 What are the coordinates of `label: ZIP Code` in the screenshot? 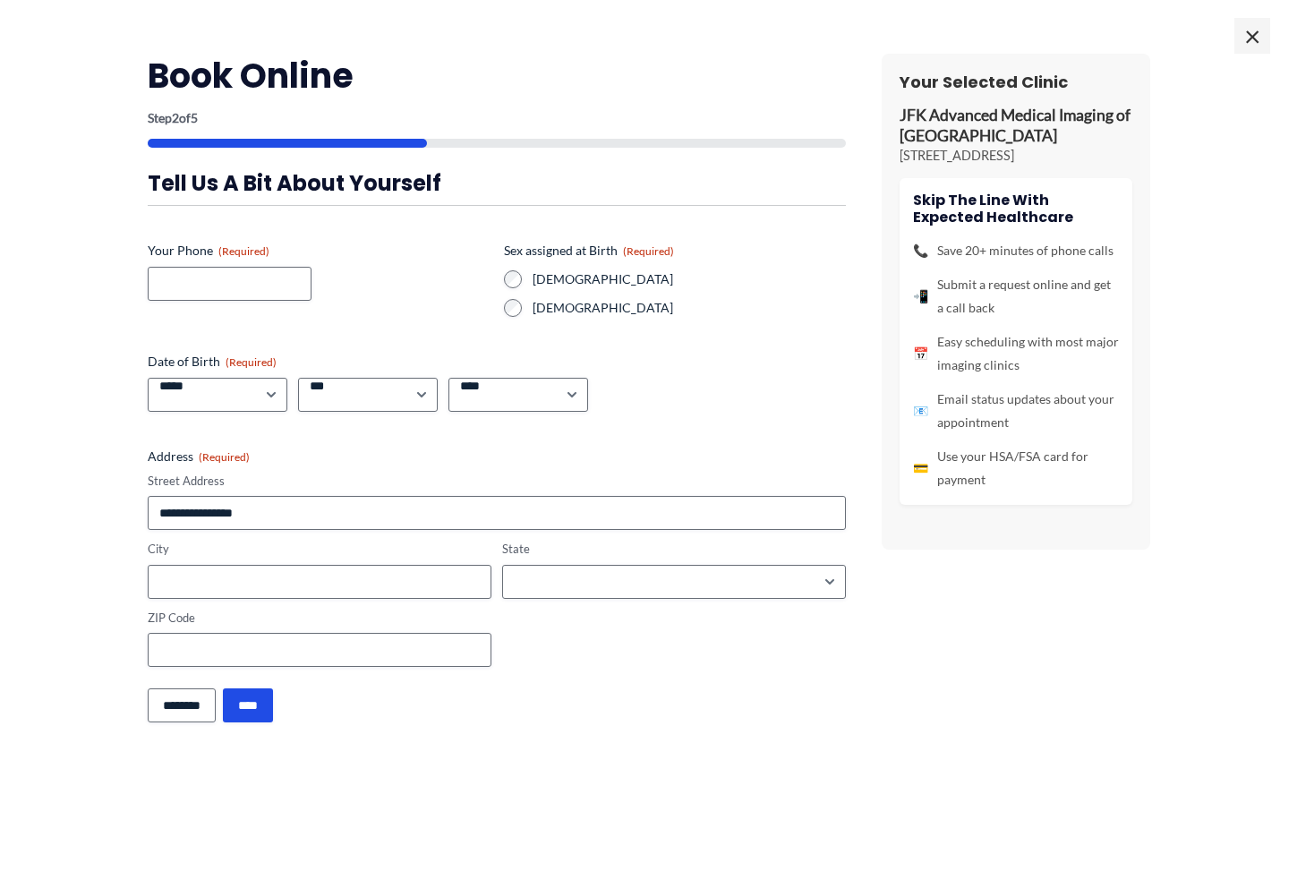 It's located at (320, 618).